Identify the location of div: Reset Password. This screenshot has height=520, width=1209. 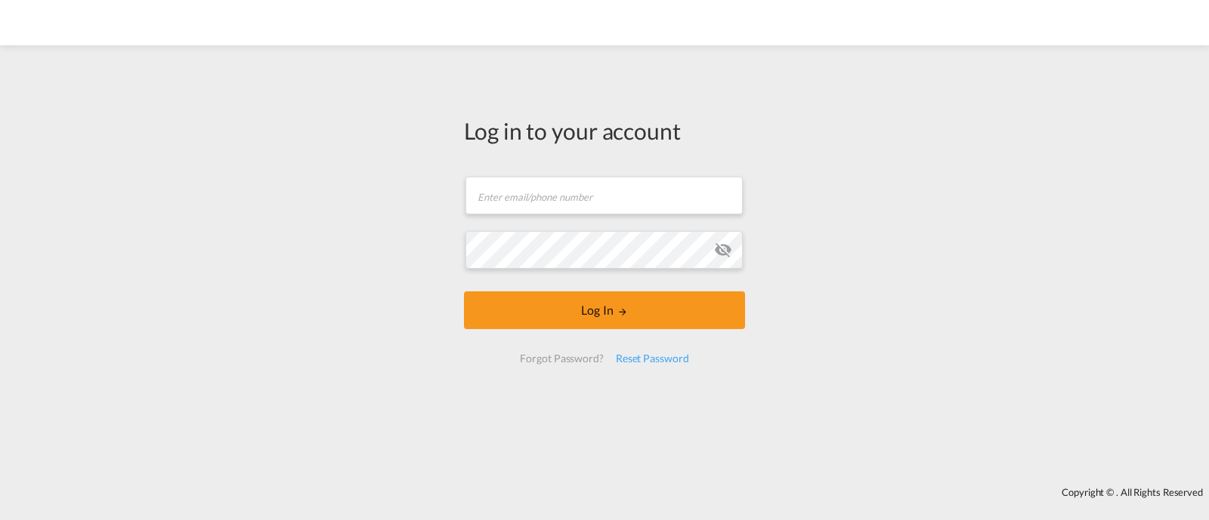
(652, 359).